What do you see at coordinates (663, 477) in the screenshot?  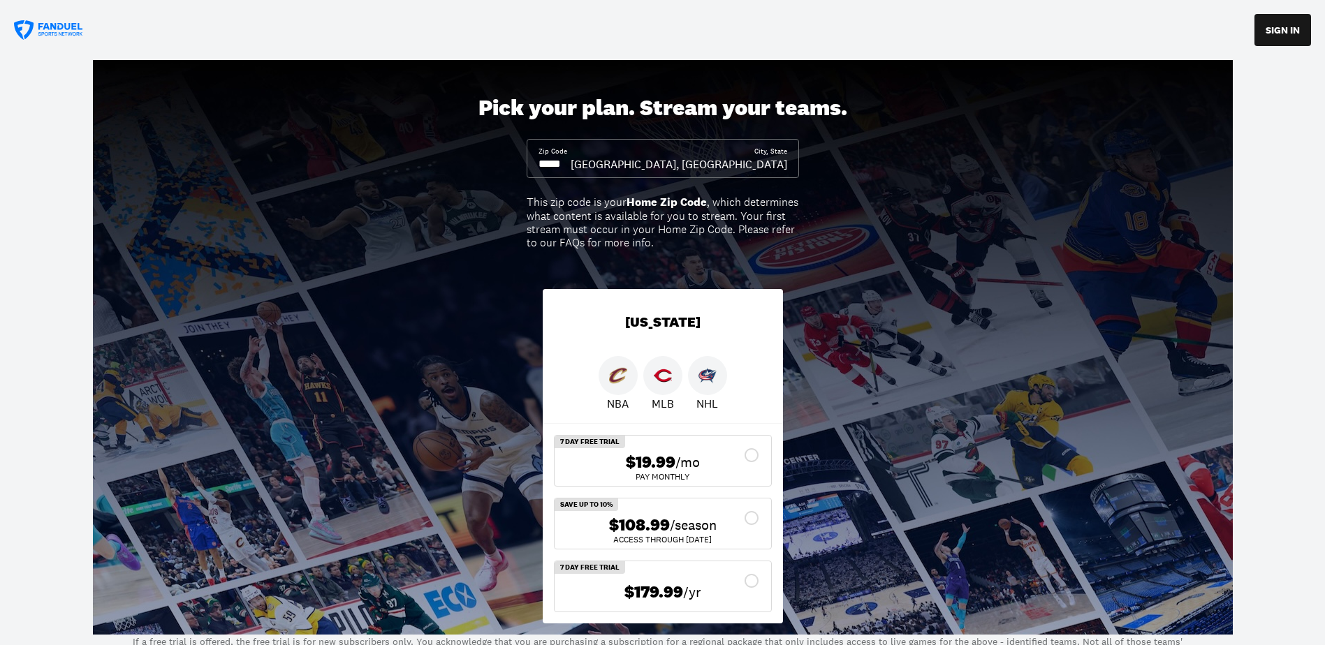 I see `div: Pay Monthly` at bounding box center [663, 477].